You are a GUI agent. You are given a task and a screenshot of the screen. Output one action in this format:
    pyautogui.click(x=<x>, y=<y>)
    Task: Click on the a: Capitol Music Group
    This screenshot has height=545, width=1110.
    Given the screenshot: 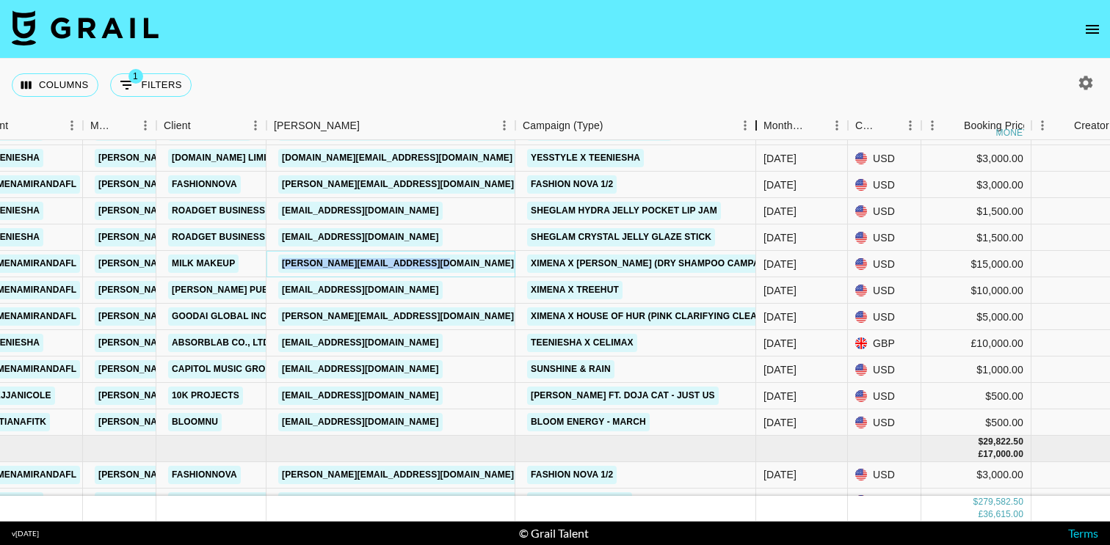 What is the action you would take?
    pyautogui.click(x=225, y=369)
    